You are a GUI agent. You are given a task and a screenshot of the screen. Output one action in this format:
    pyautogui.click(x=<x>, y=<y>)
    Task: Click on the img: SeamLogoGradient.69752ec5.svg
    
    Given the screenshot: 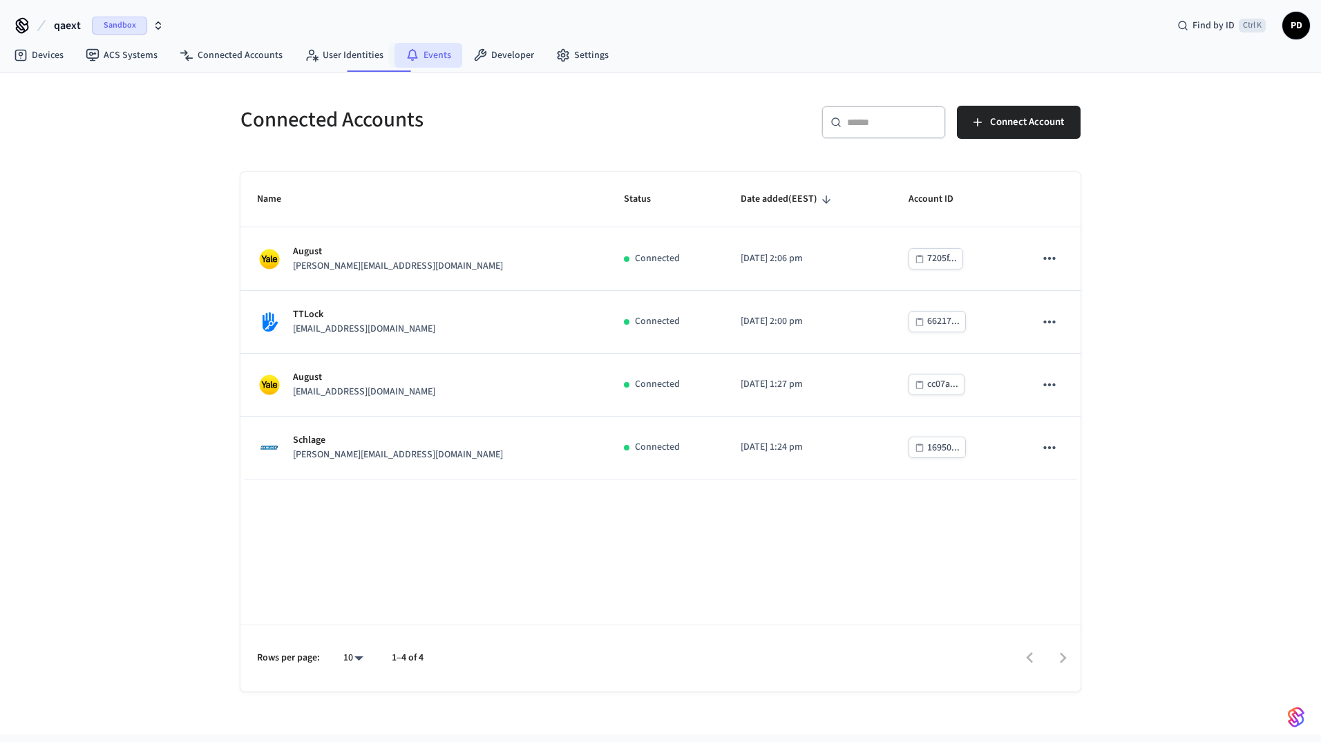 What is the action you would take?
    pyautogui.click(x=1296, y=717)
    